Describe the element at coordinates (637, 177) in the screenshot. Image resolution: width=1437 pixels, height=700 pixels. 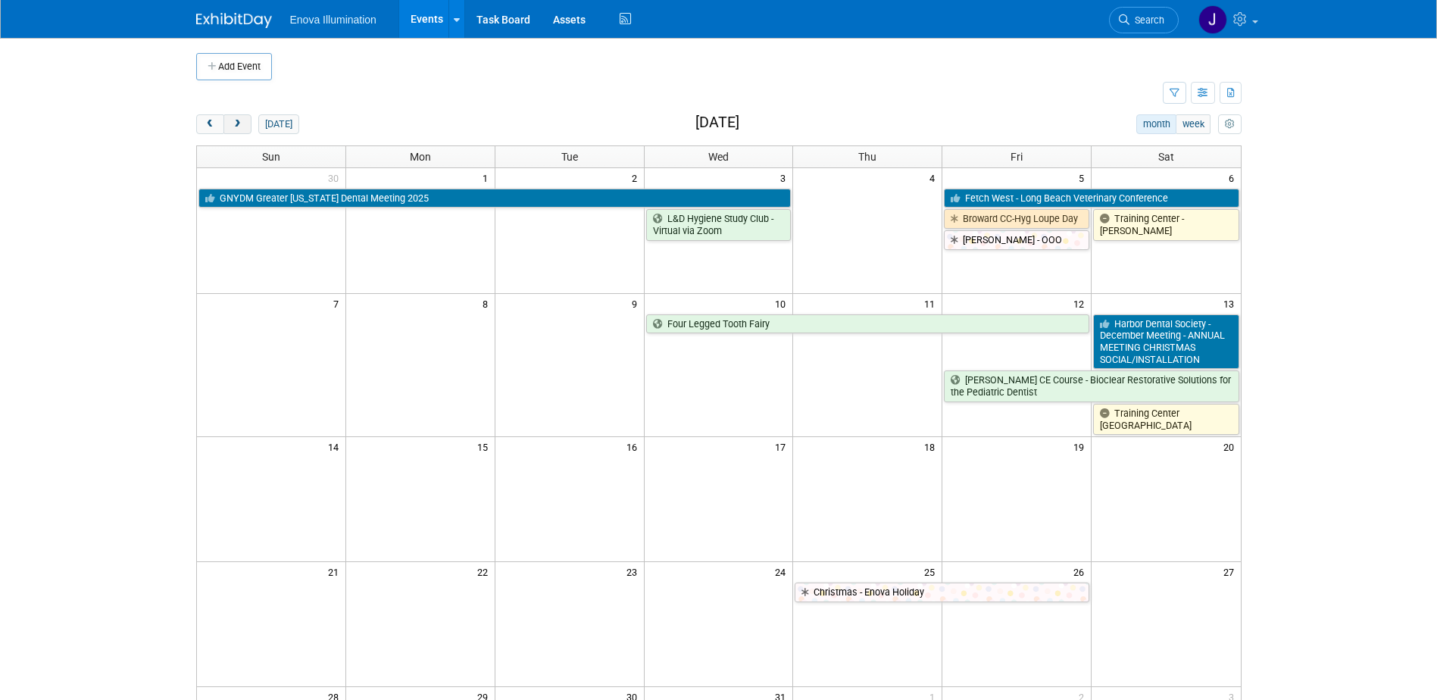
I see `span: 2` at that location.